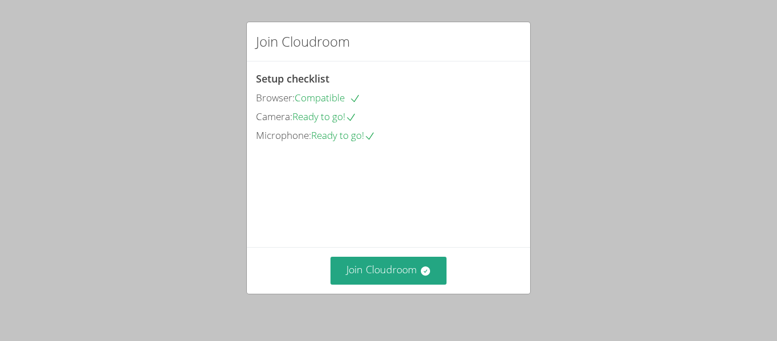  I want to click on span: Camera:, so click(274, 116).